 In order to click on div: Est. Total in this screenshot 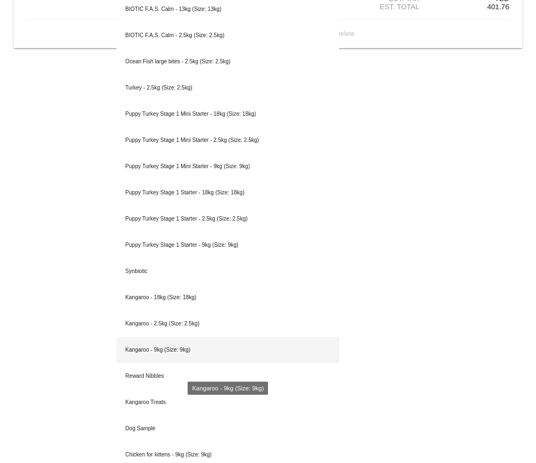, I will do `click(388, 7)`.